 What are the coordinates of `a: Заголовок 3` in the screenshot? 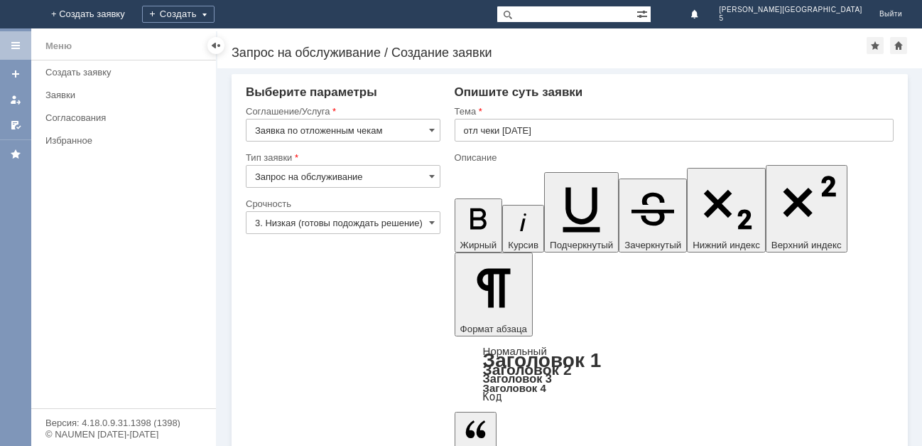 It's located at (517, 378).